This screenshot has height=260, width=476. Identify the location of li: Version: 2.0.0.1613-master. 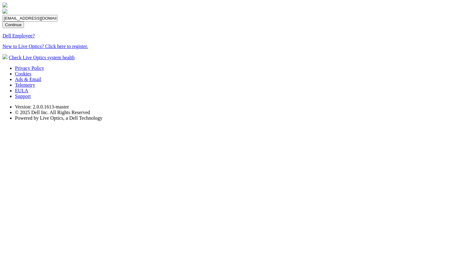
(244, 107).